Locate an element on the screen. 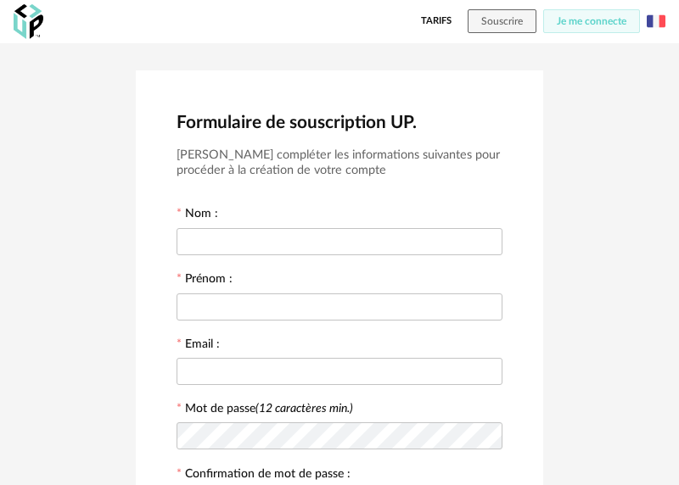  label: Mot de passe is located at coordinates (269, 409).